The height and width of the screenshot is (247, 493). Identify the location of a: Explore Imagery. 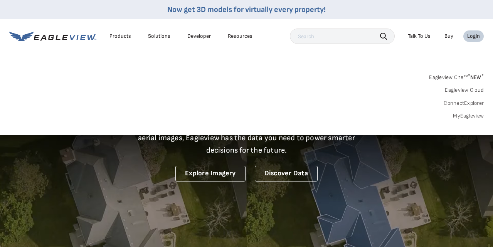
(211, 174).